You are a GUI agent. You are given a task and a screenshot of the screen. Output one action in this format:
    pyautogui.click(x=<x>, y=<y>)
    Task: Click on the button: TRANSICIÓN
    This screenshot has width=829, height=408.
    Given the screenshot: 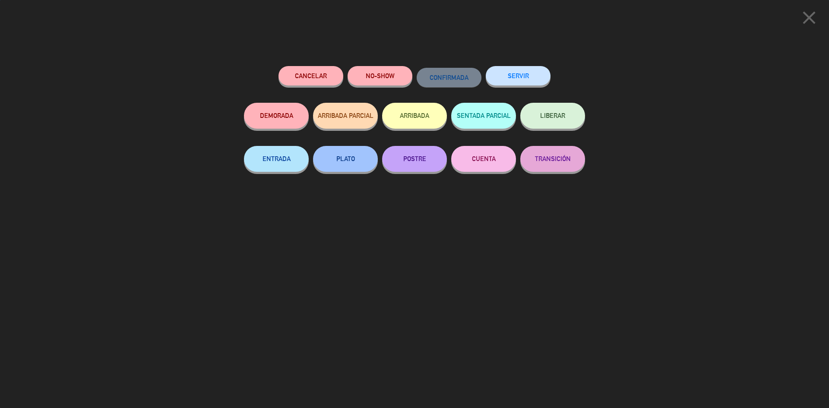 What is the action you would take?
    pyautogui.click(x=553, y=159)
    